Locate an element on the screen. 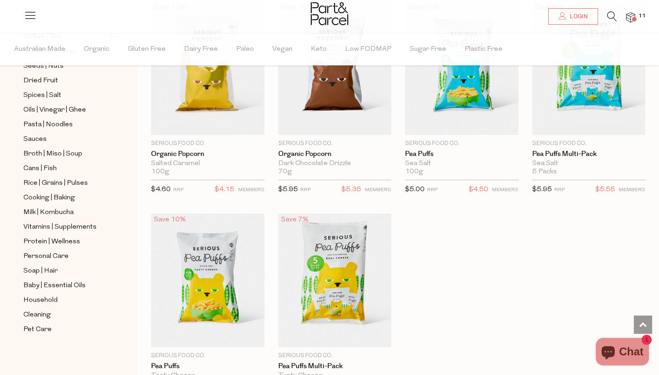 The height and width of the screenshot is (375, 659). span: Personal Care is located at coordinates (46, 257).